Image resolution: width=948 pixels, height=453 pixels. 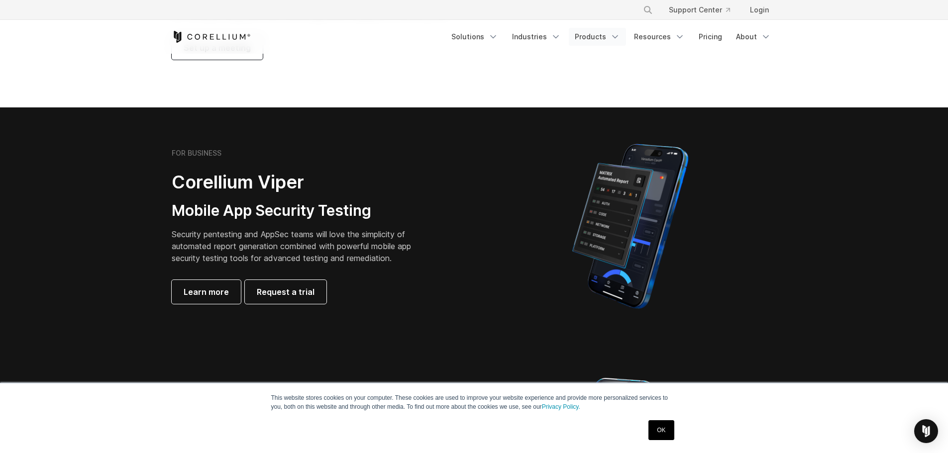 I want to click on img: Corellium MATRIX automated report on iPhone showing app vulnerability test results across securit..., so click(x=630, y=226).